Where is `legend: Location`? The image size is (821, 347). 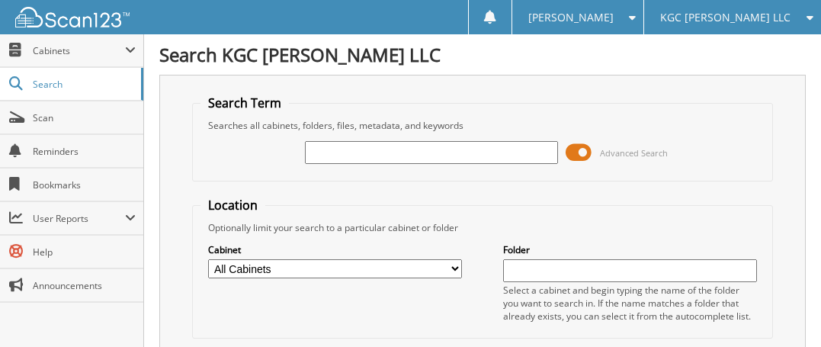 legend: Location is located at coordinates (233, 205).